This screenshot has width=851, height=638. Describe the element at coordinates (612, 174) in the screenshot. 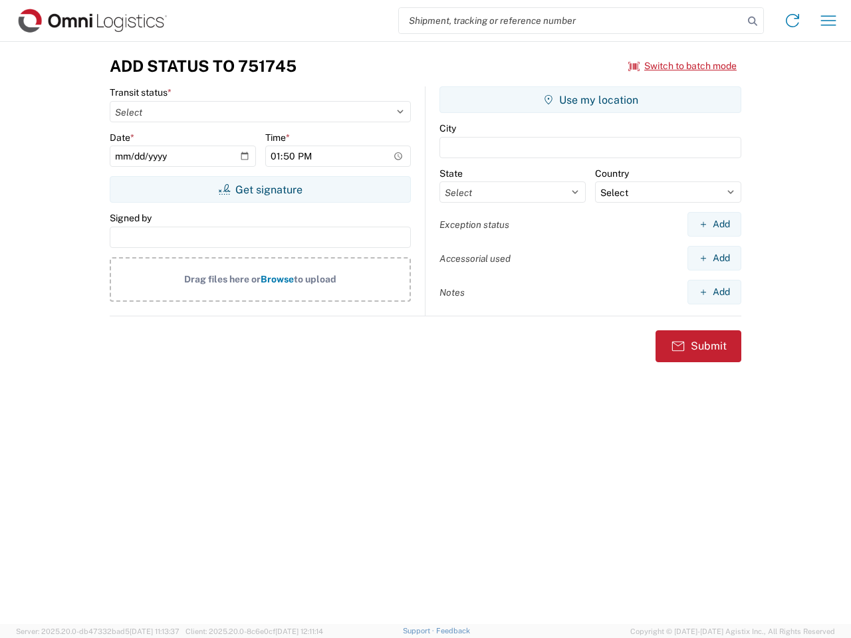

I see `label: Country` at that location.